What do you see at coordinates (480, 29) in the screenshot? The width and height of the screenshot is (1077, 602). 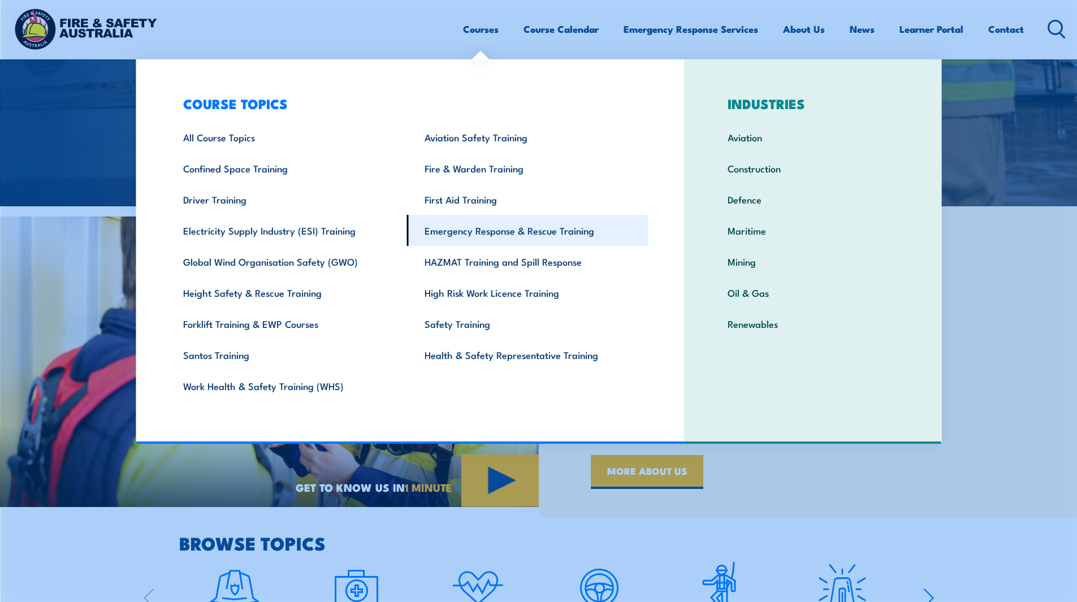 I see `a: Courses` at bounding box center [480, 29].